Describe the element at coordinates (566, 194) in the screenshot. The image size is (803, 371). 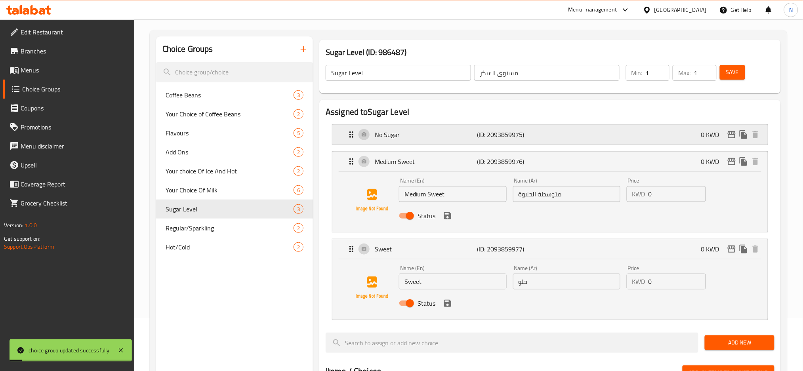
I see `input: Enter name Ar` at that location.